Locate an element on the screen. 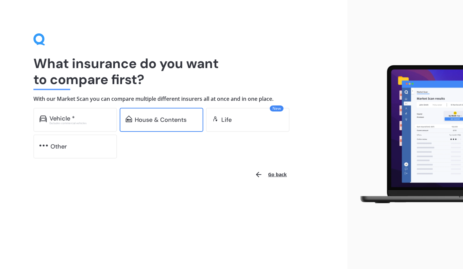  div: House & Contents is located at coordinates (160, 120).